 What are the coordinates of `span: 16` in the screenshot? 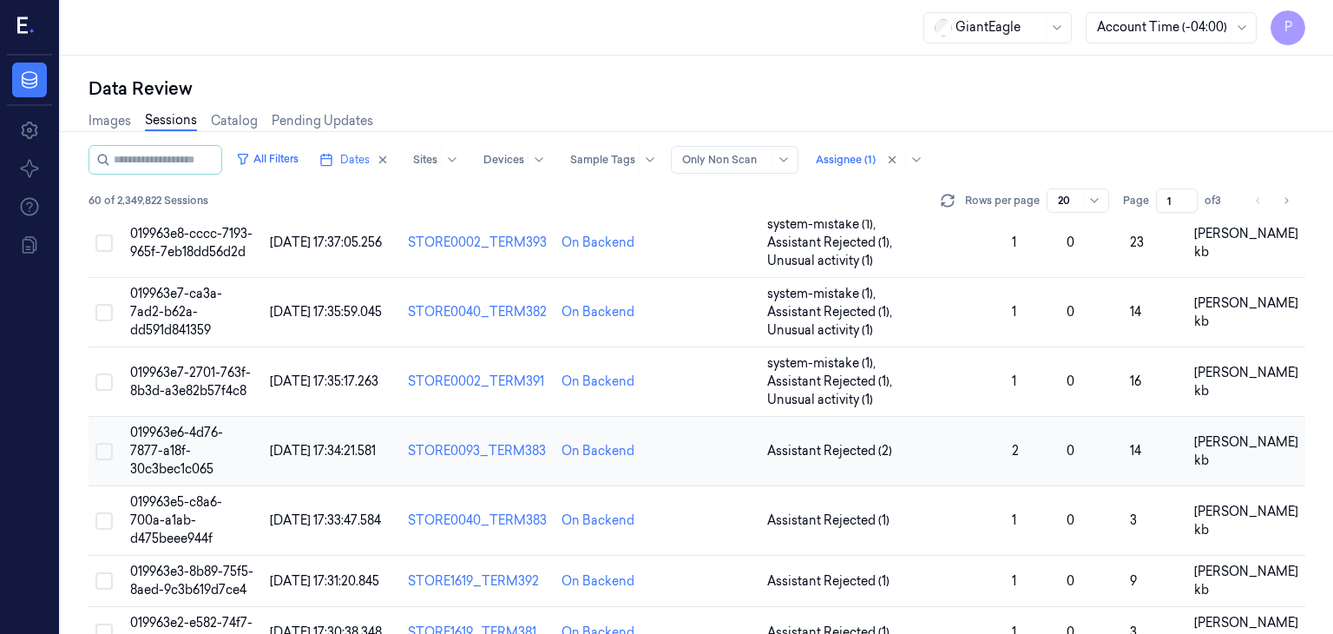 It's located at (1135, 381).